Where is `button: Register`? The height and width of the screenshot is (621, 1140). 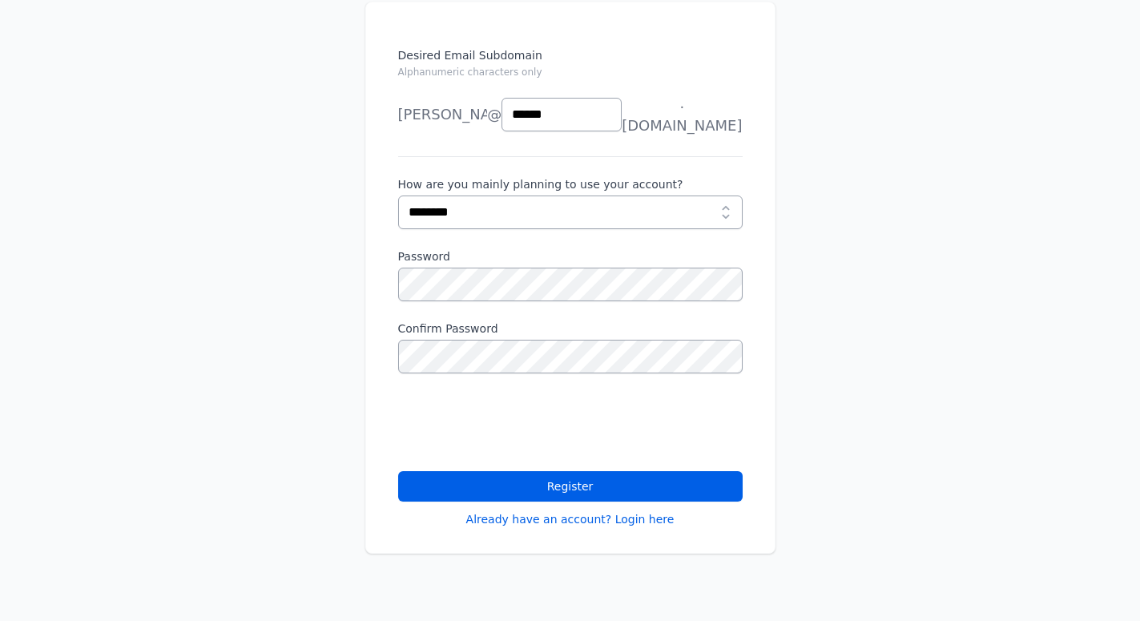
button: Register is located at coordinates (571, 486).